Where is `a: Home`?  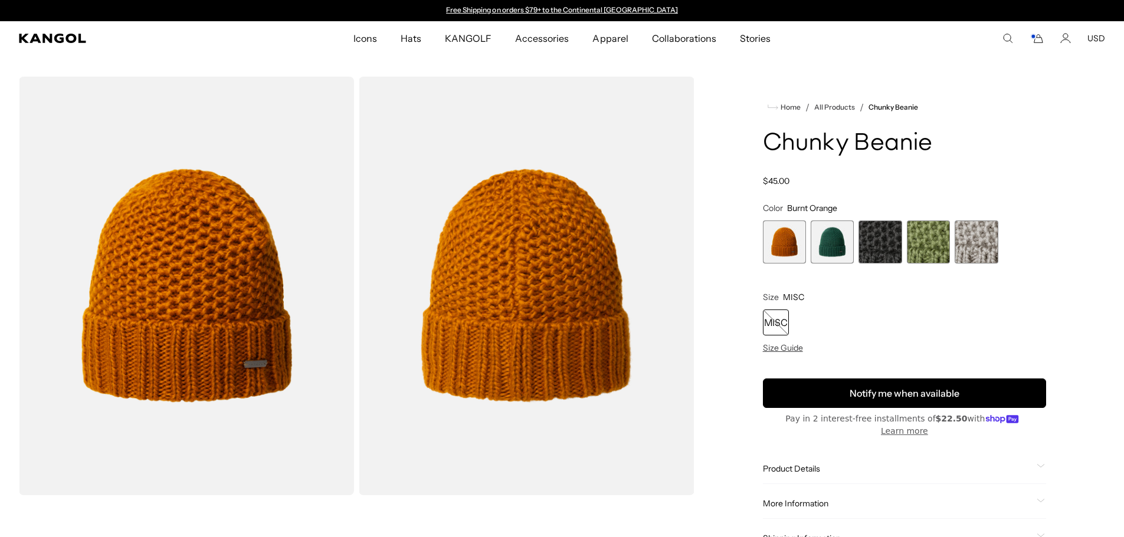 a: Home is located at coordinates (784, 107).